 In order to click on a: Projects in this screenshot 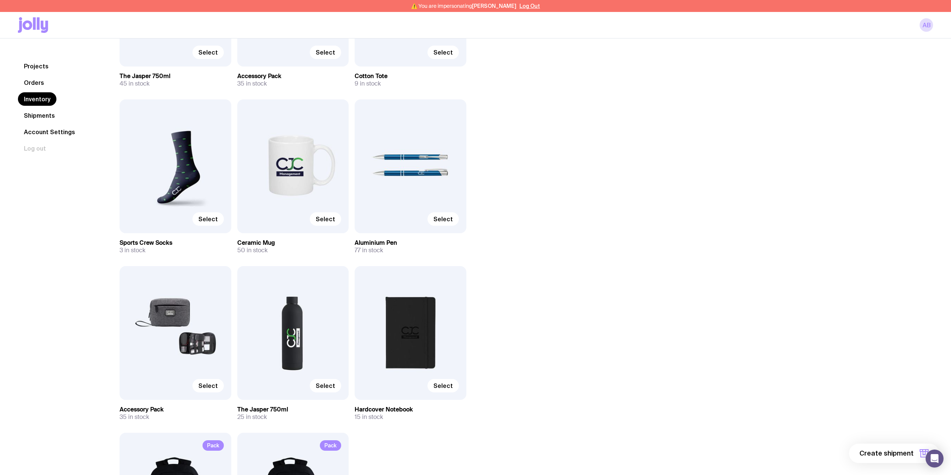, I will do `click(36, 66)`.